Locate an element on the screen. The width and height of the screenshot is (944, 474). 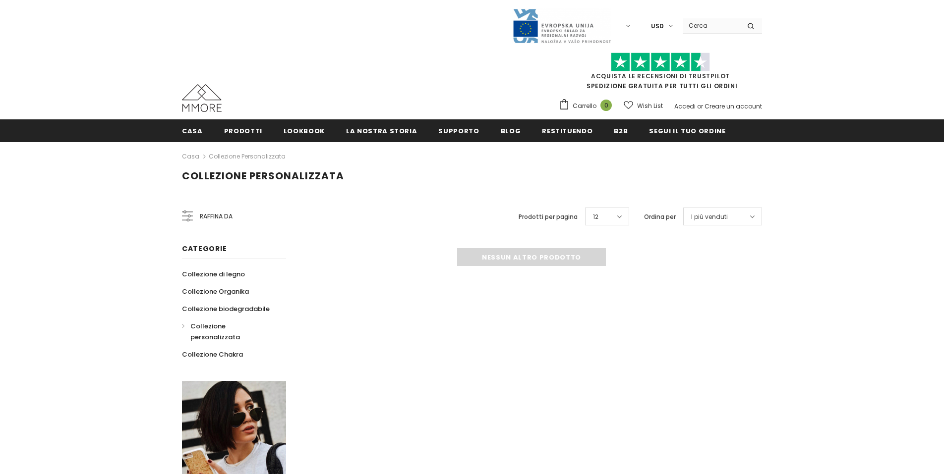
span: supporto is located at coordinates (459, 131).